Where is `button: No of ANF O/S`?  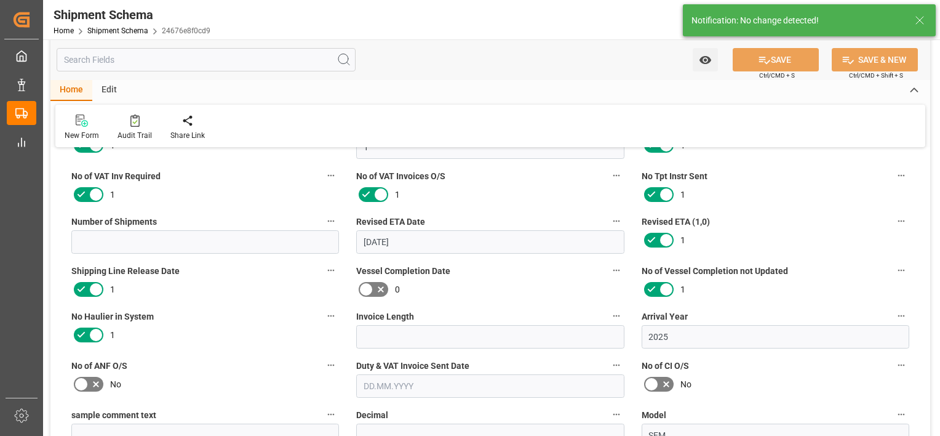
button: No of ANF O/S is located at coordinates (331, 365).